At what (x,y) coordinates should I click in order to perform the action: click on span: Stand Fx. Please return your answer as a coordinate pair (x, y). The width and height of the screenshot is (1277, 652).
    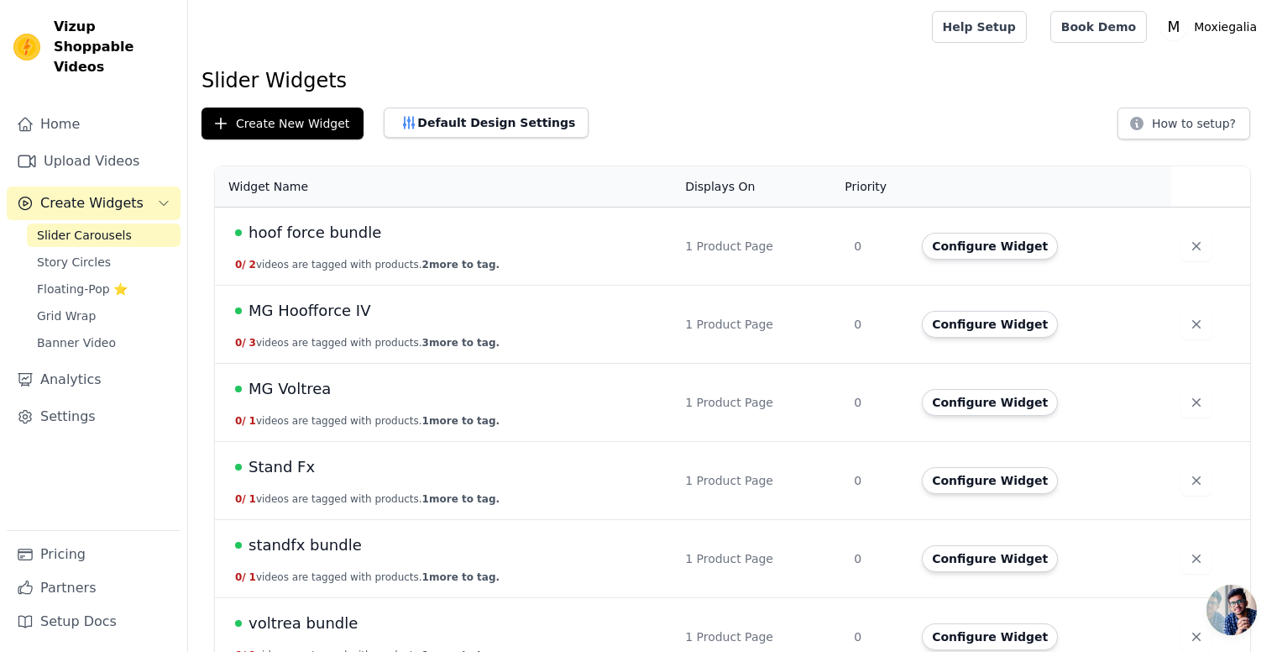
    Looking at the image, I should click on (281, 467).